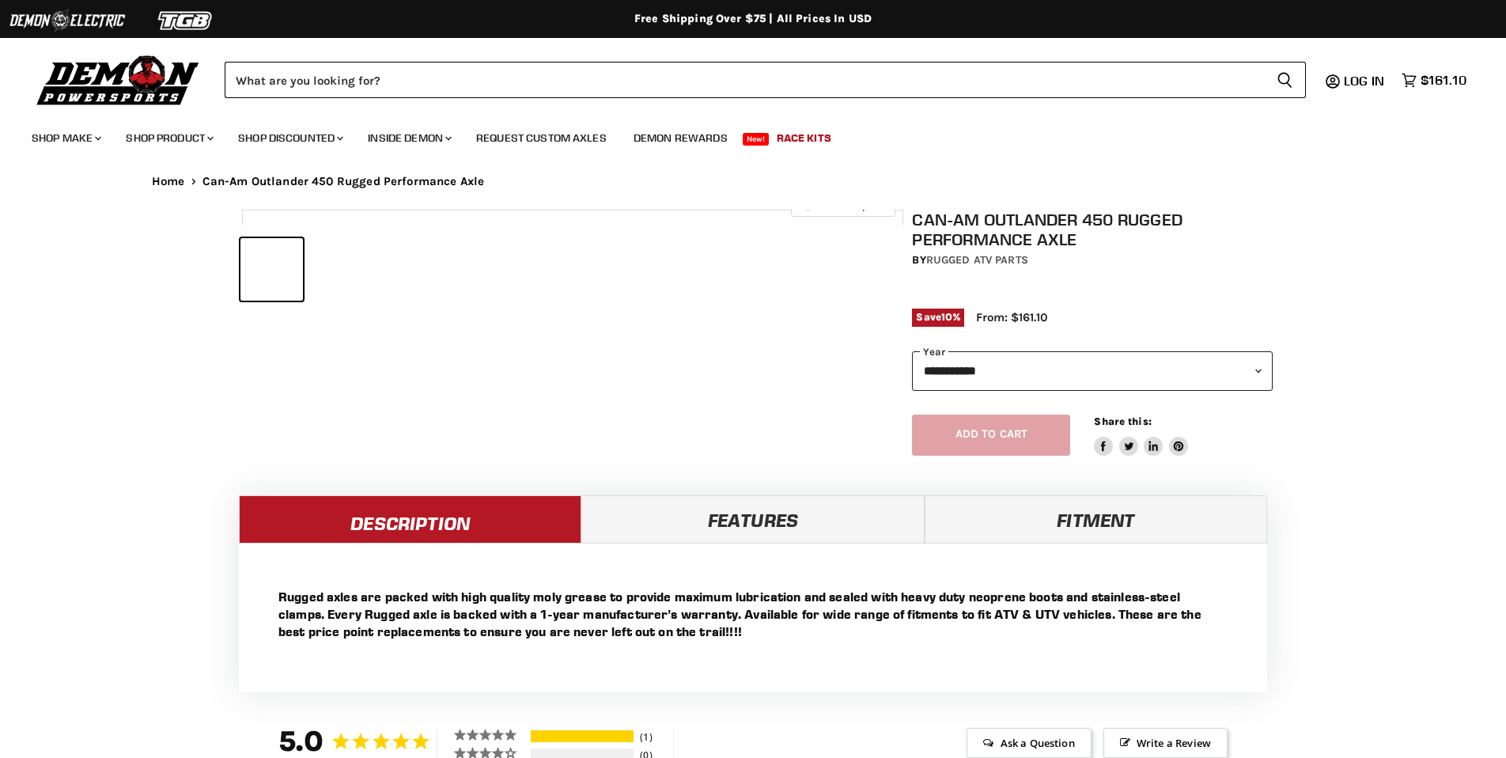  Describe the element at coordinates (753, 181) in the screenshot. I see `nav: Breadcrumbs` at that location.